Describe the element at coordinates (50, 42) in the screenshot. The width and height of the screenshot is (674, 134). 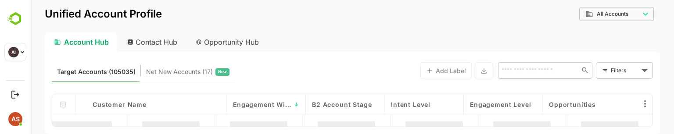
I see `div: Account Hub` at that location.